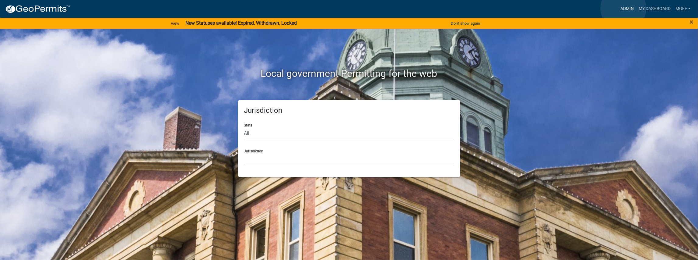 This screenshot has height=260, width=698. Describe the element at coordinates (349, 110) in the screenshot. I see `h5: Jurisdiction` at that location.